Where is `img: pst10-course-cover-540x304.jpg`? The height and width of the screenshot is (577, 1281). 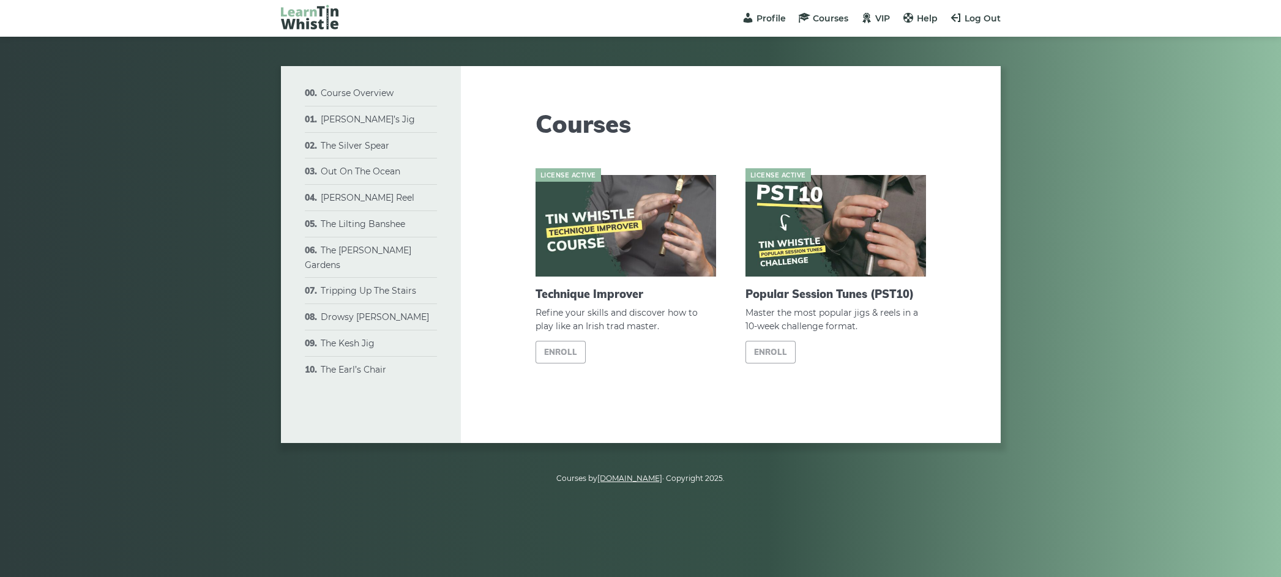 img: pst10-course-cover-540x304.jpg is located at coordinates (836, 226).